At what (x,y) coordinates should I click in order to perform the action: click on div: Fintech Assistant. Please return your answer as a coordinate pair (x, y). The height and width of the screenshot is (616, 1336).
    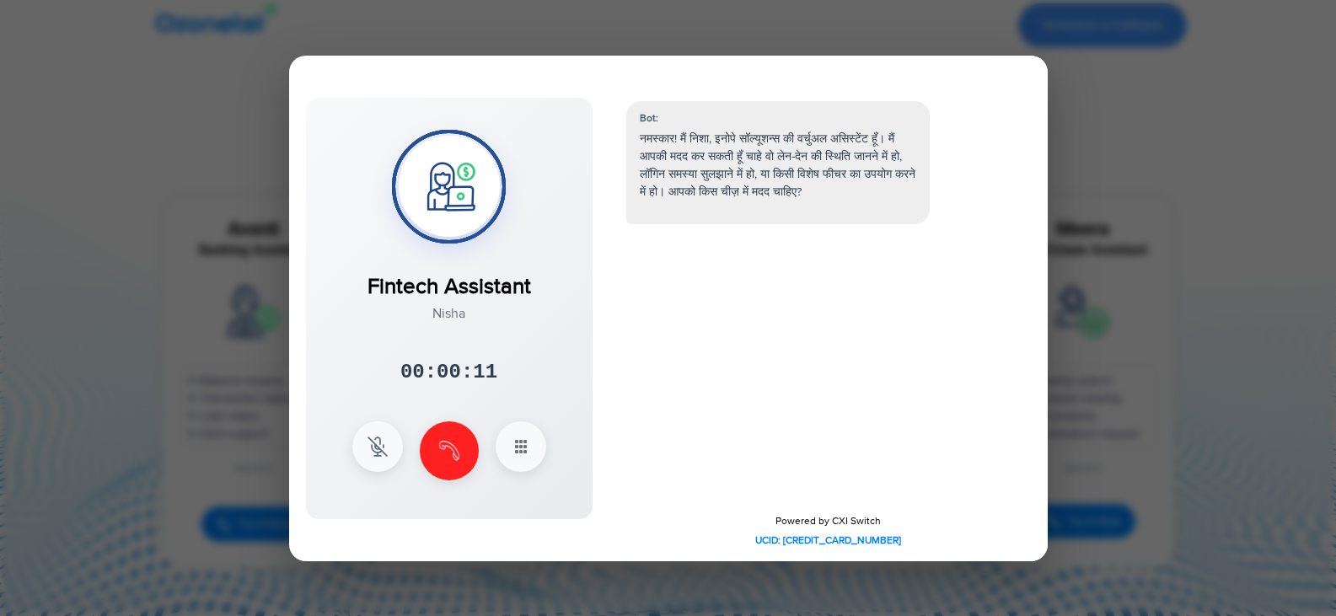
    Looking at the image, I should click on (449, 278).